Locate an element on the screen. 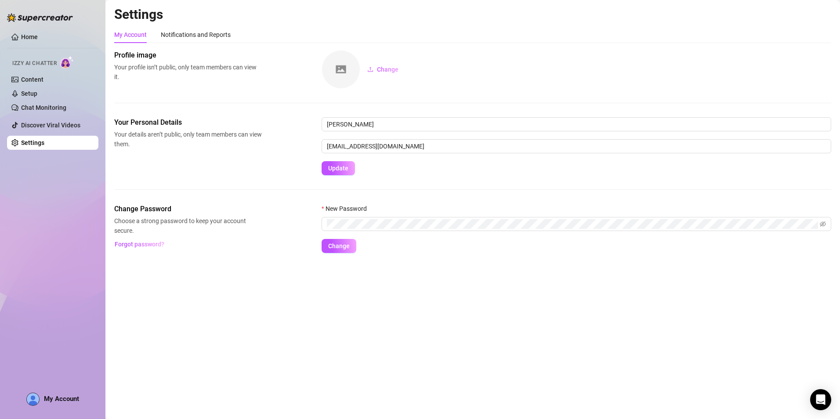  label: New Password is located at coordinates (347, 209).